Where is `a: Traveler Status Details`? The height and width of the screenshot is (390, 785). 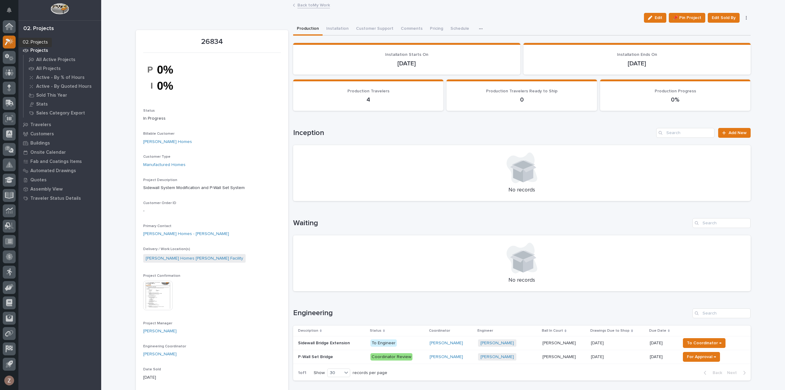 a: Traveler Status Details is located at coordinates (60, 198).